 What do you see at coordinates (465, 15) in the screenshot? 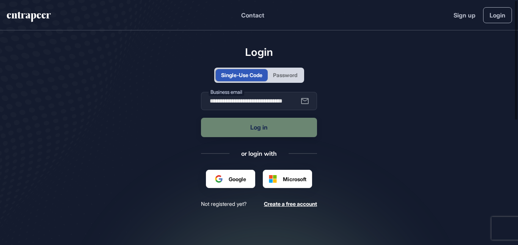
I see `a: Sign up` at bounding box center [465, 15].